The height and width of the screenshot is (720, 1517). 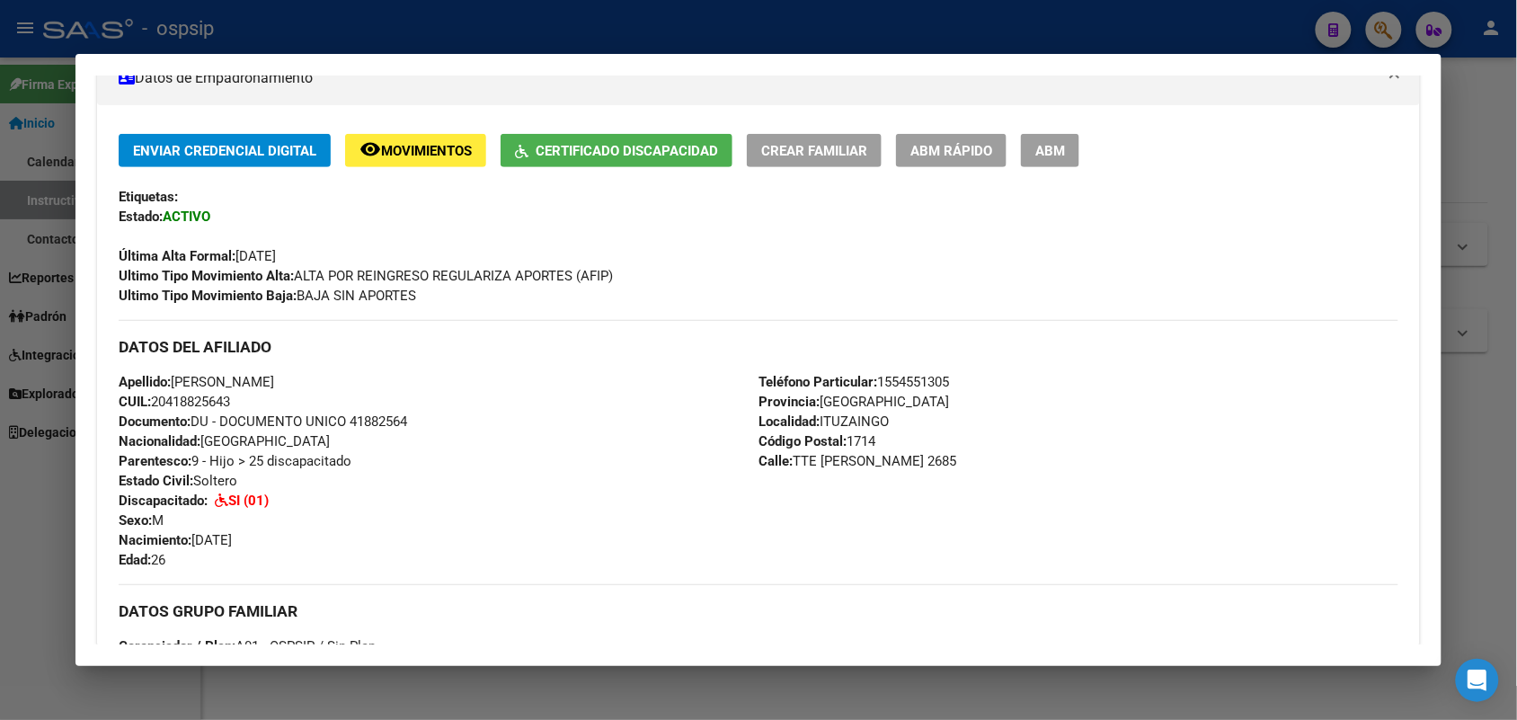 I want to click on span: ABM, so click(x=1050, y=151).